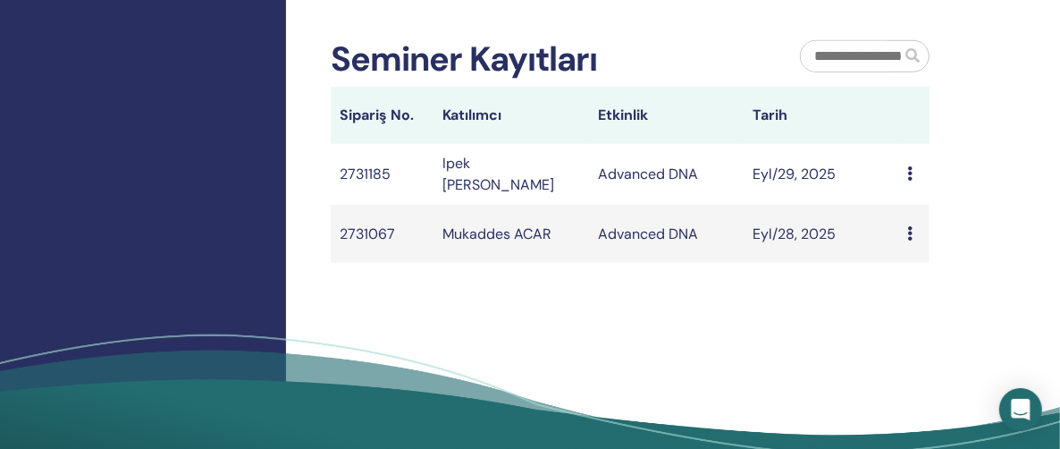 This screenshot has width=1060, height=449. What do you see at coordinates (382, 174) in the screenshot?
I see `td: 2731185` at bounding box center [382, 174].